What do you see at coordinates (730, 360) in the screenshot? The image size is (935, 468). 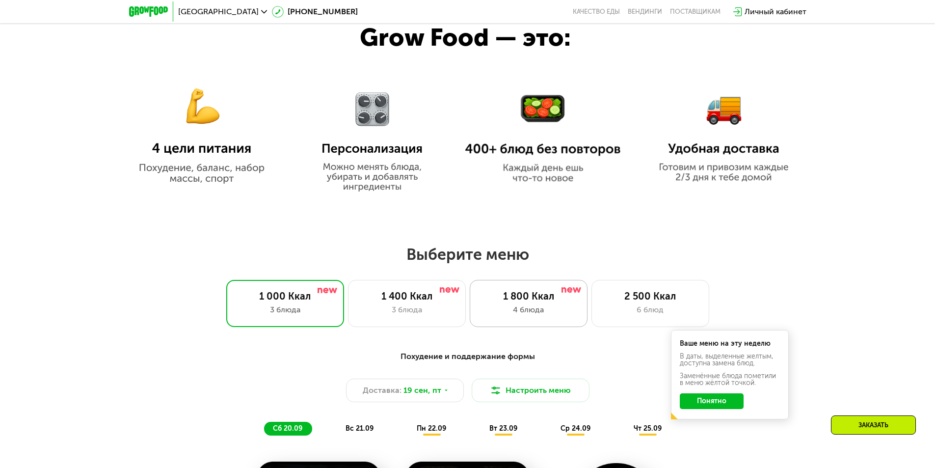 I see `div: В даты, выделенные желтым, доступна замена блюд.` at bounding box center [730, 360].